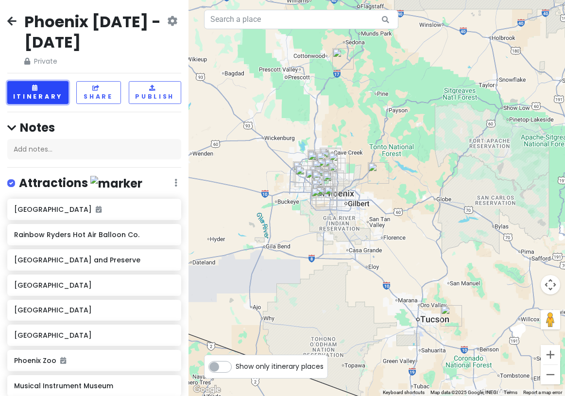 This screenshot has width=565, height=396. What do you see at coordinates (324, 187) in the screenshot?
I see `div: Cocina Madrigal Tacos + Tequila` at bounding box center [324, 187].